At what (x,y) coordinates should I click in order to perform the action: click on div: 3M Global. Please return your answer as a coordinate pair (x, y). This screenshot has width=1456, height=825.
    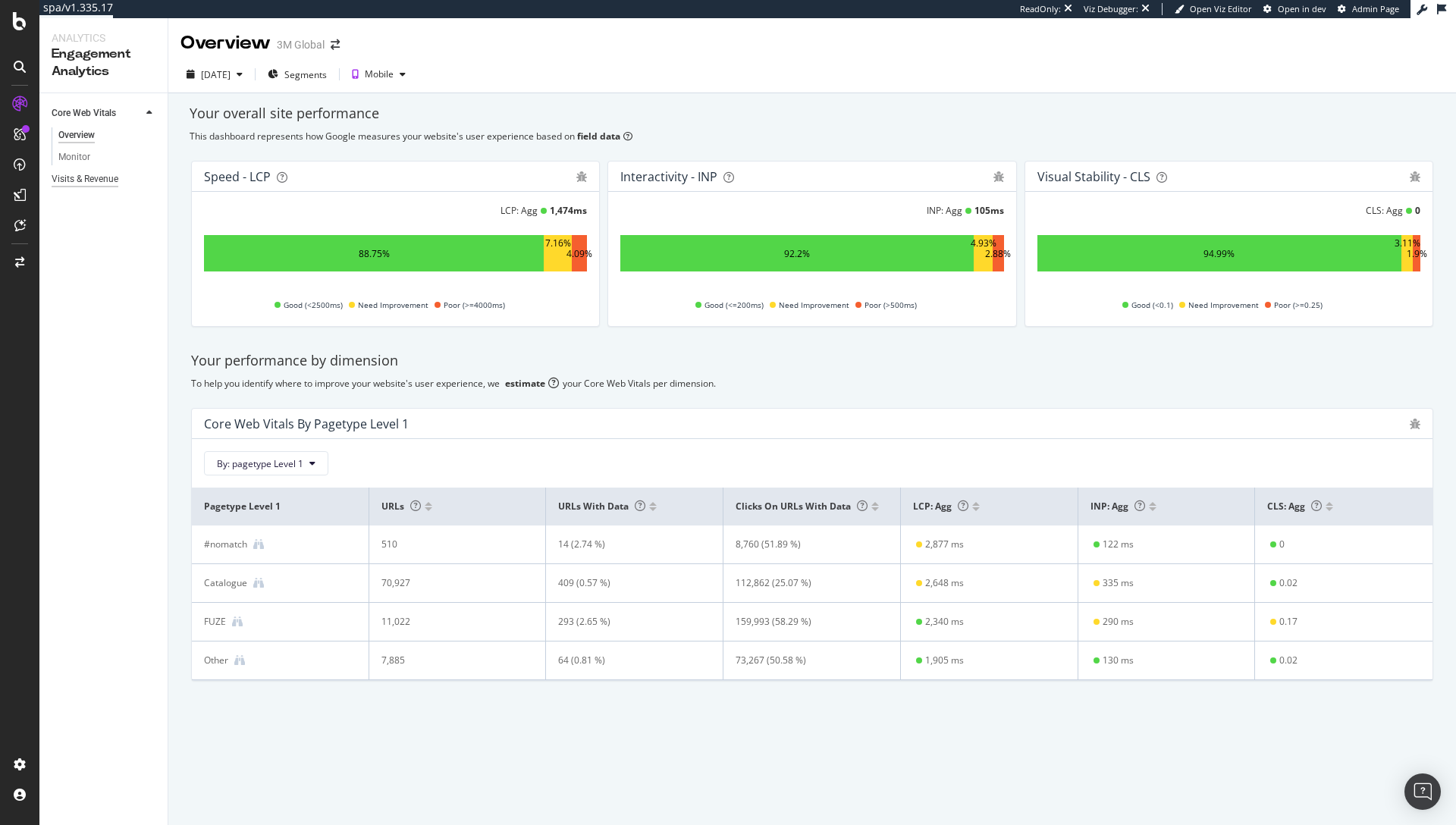
    Looking at the image, I should click on (300, 45).